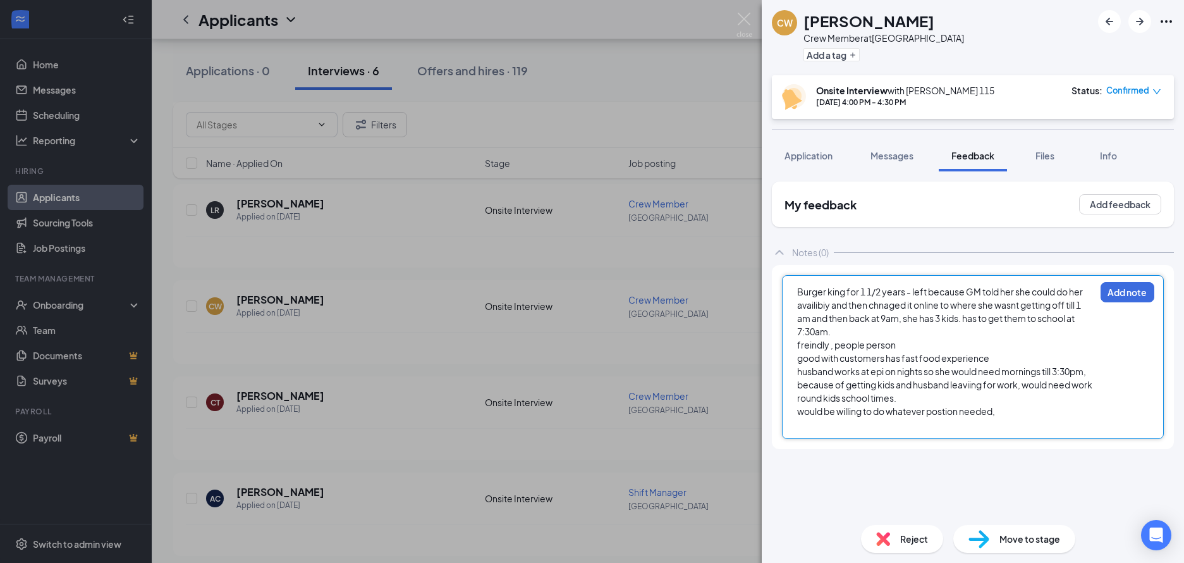 Image resolution: width=1184 pixels, height=563 pixels. Describe the element at coordinates (1109, 21) in the screenshot. I see `button: ArrowLeftNew` at that location.